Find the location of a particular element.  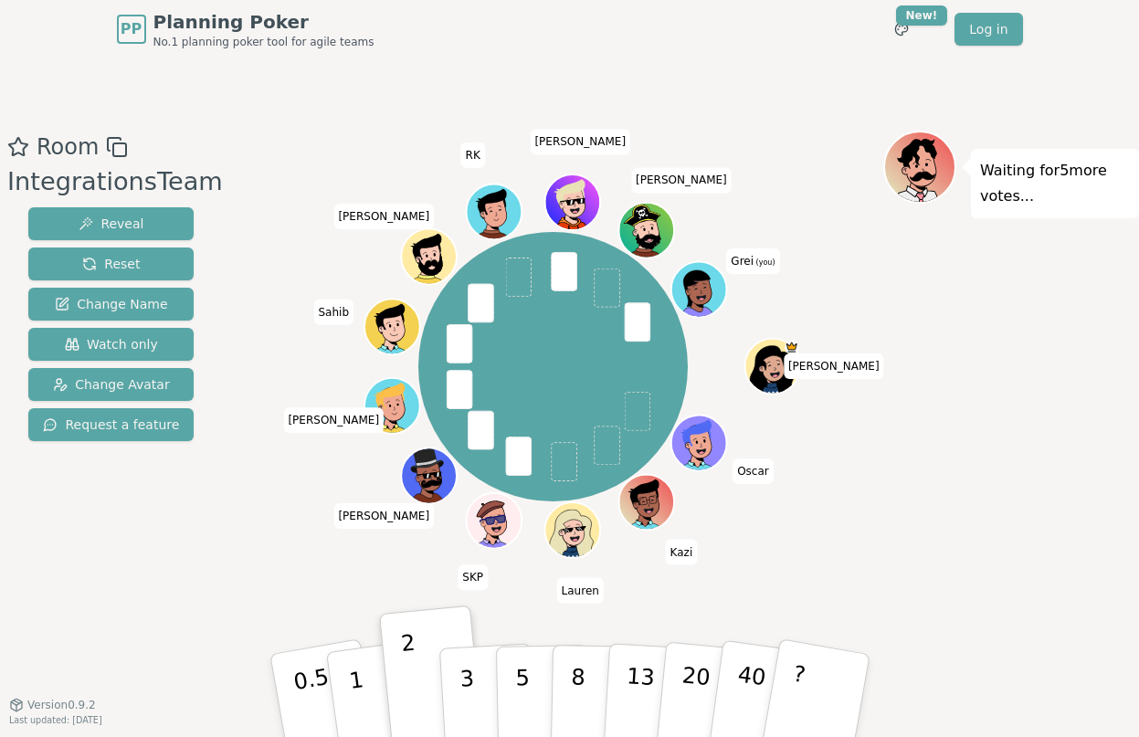

span: Planning Poker is located at coordinates (264, 22).